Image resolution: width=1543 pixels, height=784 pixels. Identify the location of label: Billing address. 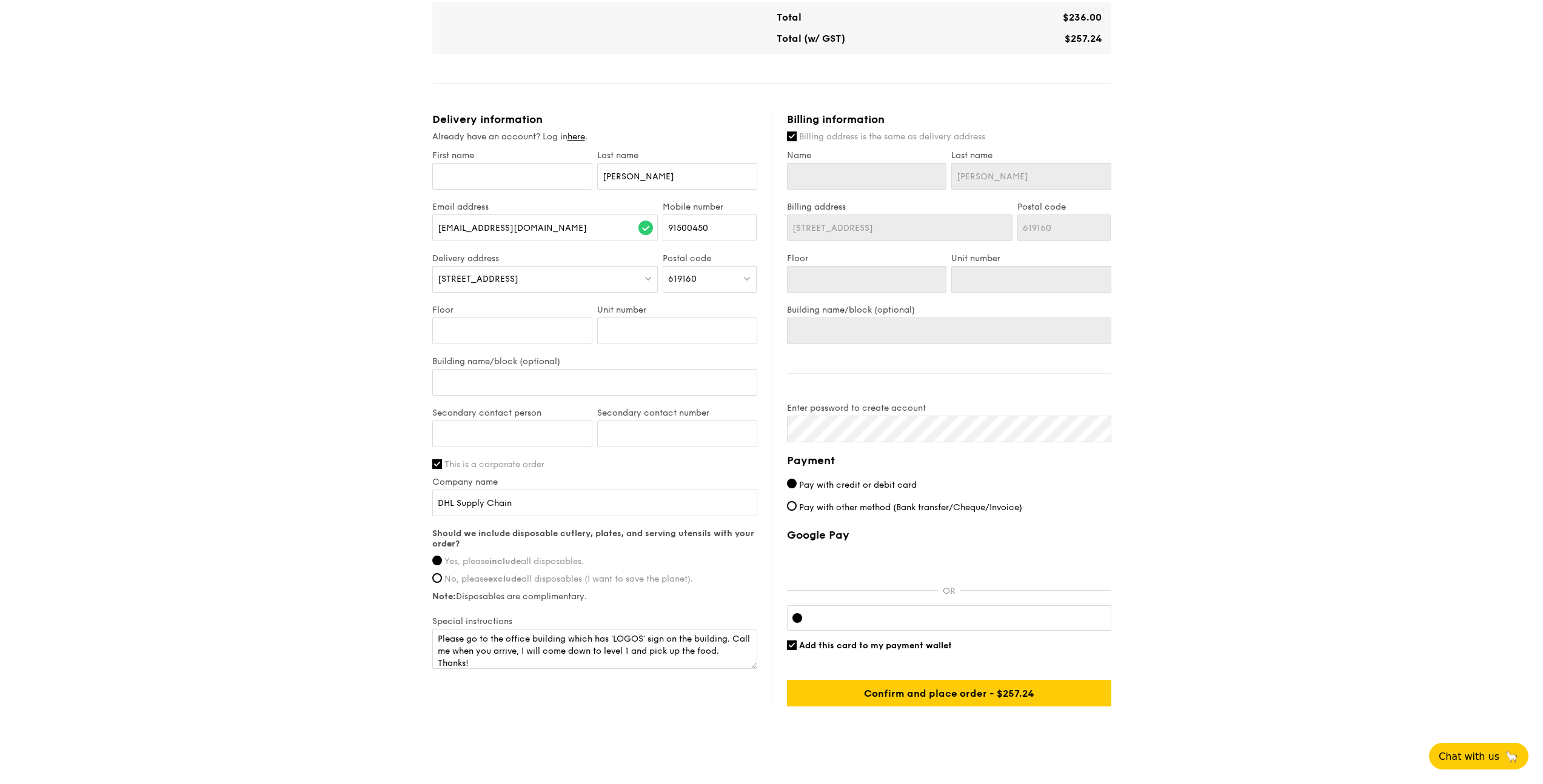
(900, 207).